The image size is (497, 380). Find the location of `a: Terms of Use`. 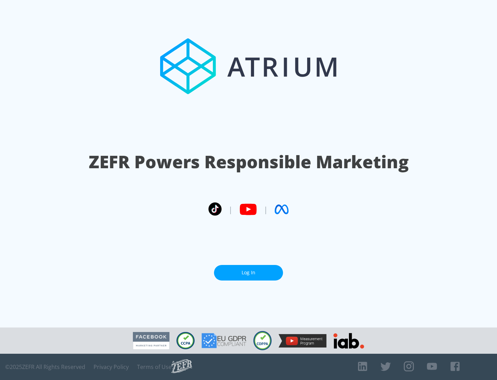

a: Terms of Use is located at coordinates (154, 367).